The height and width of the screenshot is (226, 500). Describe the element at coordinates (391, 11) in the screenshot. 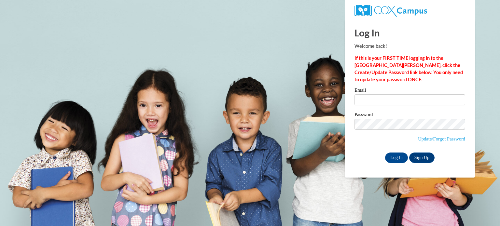

I see `img: COX Campus` at that location.